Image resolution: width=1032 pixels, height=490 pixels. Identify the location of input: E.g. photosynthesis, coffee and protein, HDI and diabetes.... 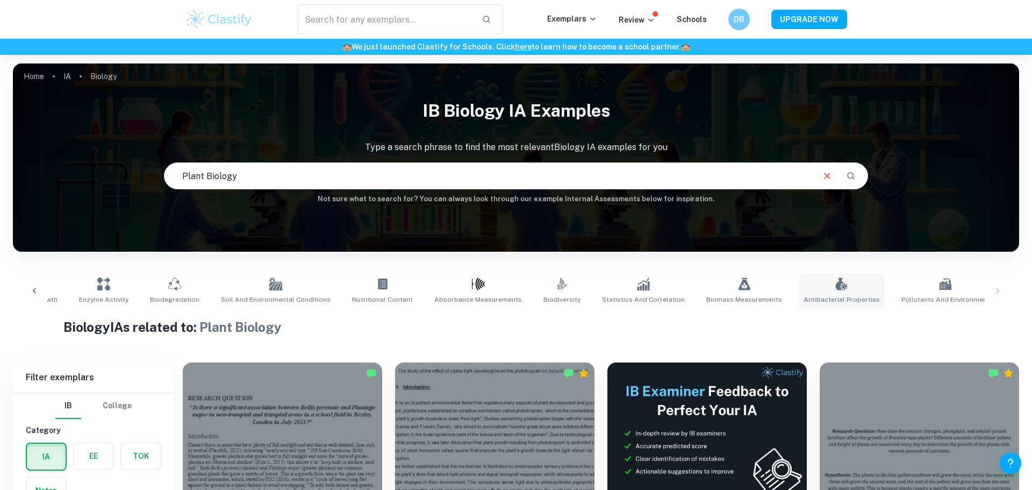
(489, 176).